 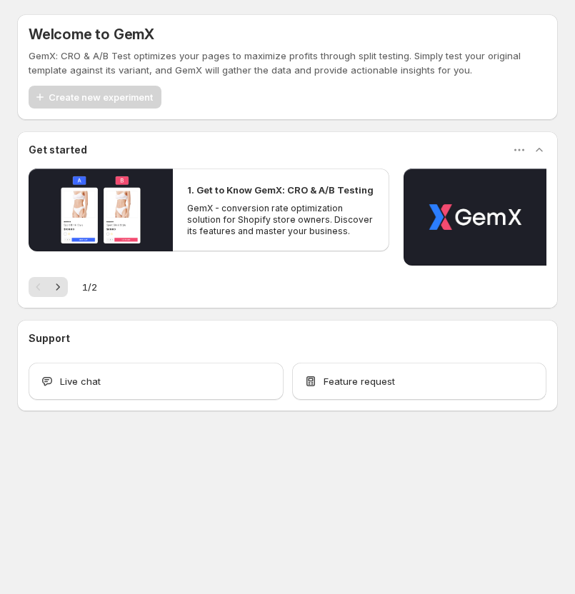 I want to click on p: GemX: CRO & A/B Test optimizes your pages to maximize profits through split testing. Simply test ..., so click(x=287, y=63).